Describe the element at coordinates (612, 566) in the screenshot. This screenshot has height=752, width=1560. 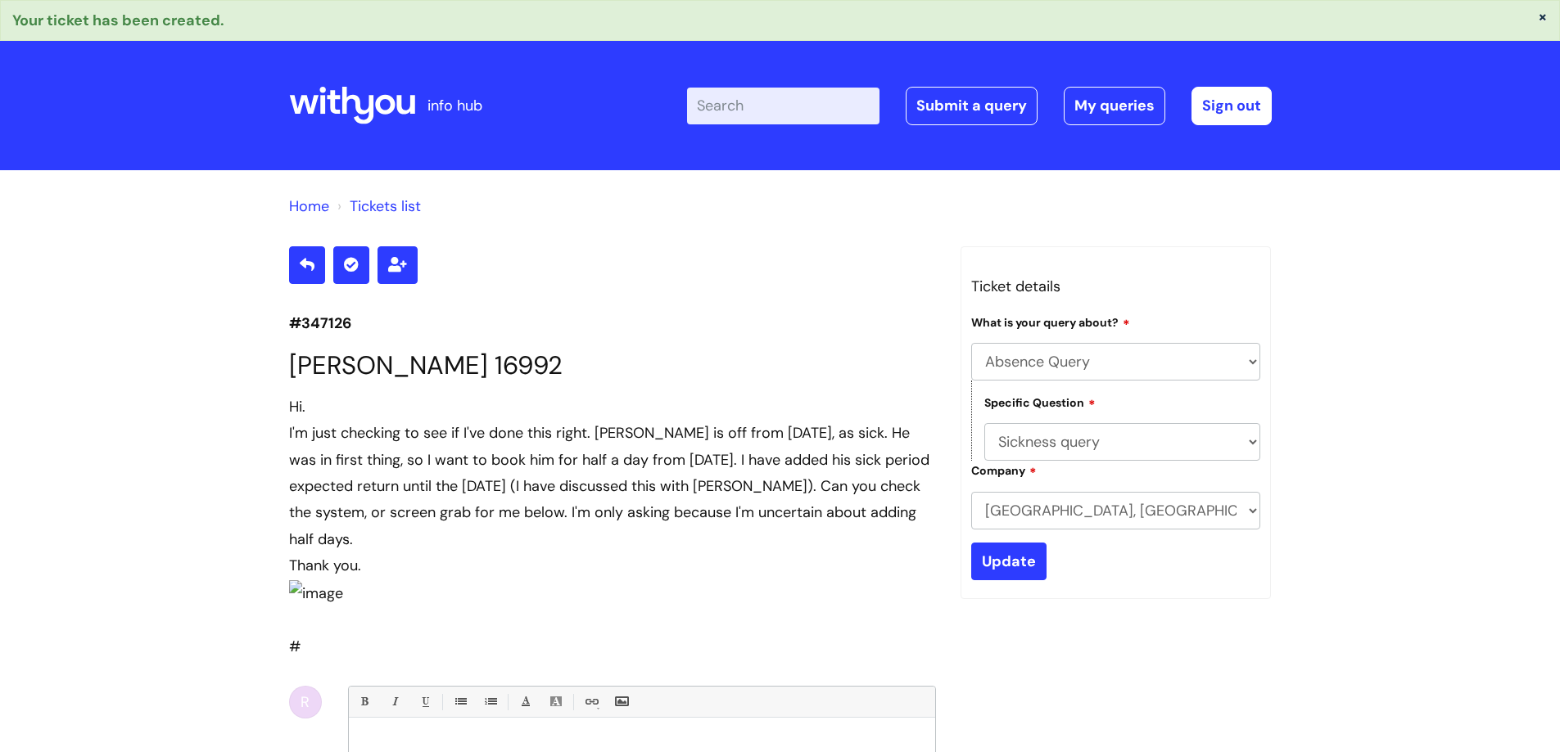
I see `div: Thank you.` at that location.